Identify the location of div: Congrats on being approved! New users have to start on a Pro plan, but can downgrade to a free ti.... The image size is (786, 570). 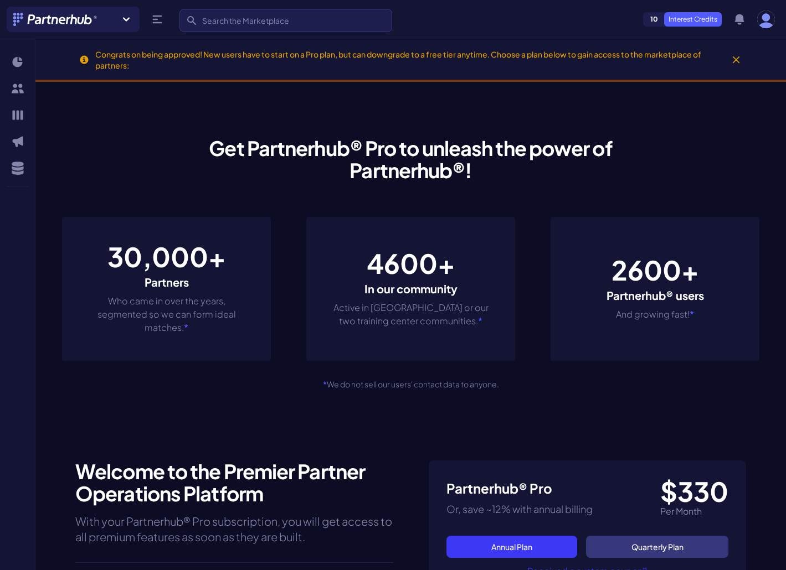
(411, 60).